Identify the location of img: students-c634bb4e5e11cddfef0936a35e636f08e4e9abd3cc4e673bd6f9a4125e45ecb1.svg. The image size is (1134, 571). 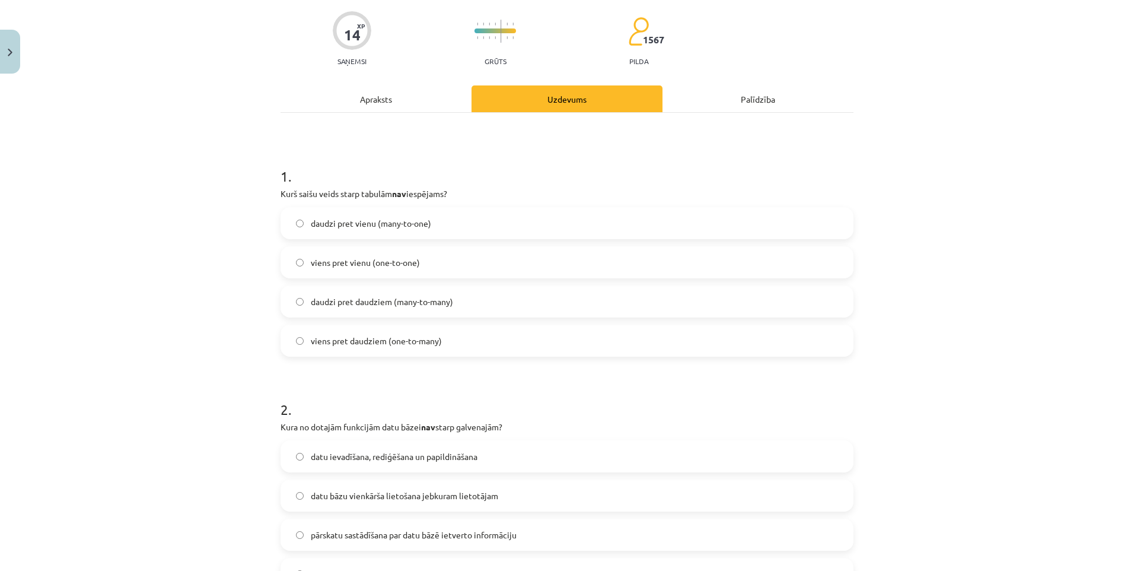
(638, 31).